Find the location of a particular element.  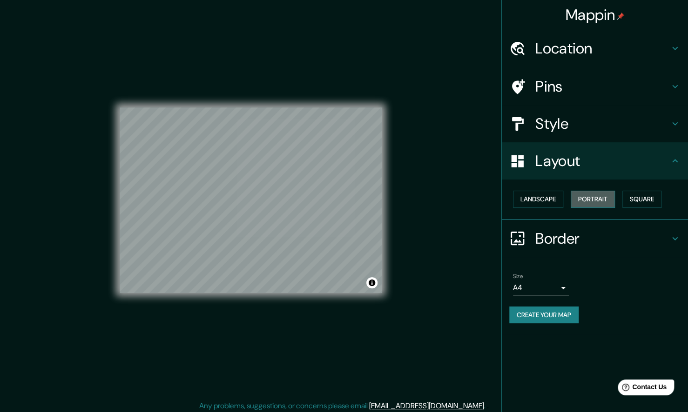

button: Create your map is located at coordinates (543, 315).